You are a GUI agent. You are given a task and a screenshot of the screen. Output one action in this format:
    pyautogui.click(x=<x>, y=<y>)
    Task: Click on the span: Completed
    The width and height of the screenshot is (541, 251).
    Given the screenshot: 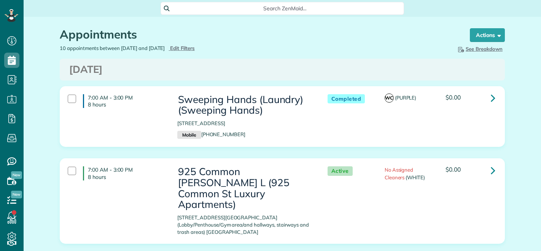 What is the action you would take?
    pyautogui.click(x=346, y=99)
    